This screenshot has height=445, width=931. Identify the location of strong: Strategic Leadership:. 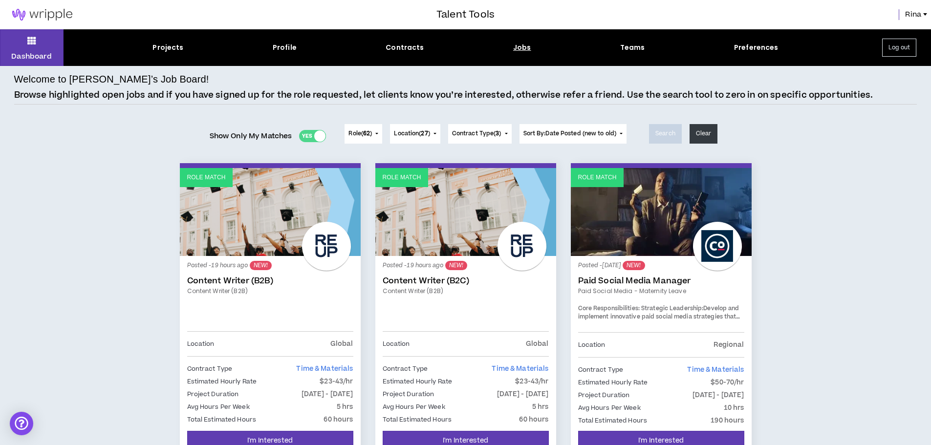
(672, 309).